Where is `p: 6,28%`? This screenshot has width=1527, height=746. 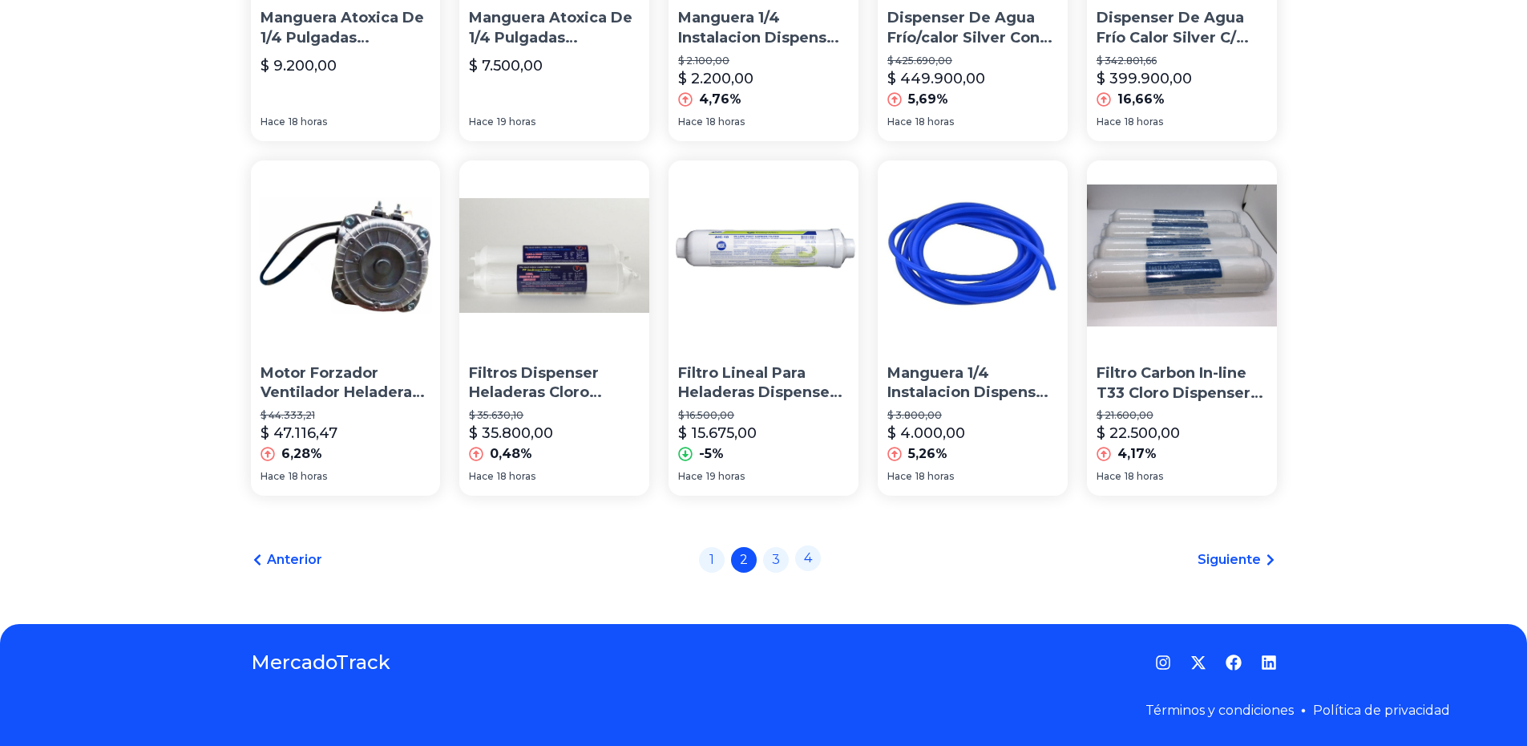 p: 6,28% is located at coordinates (301, 454).